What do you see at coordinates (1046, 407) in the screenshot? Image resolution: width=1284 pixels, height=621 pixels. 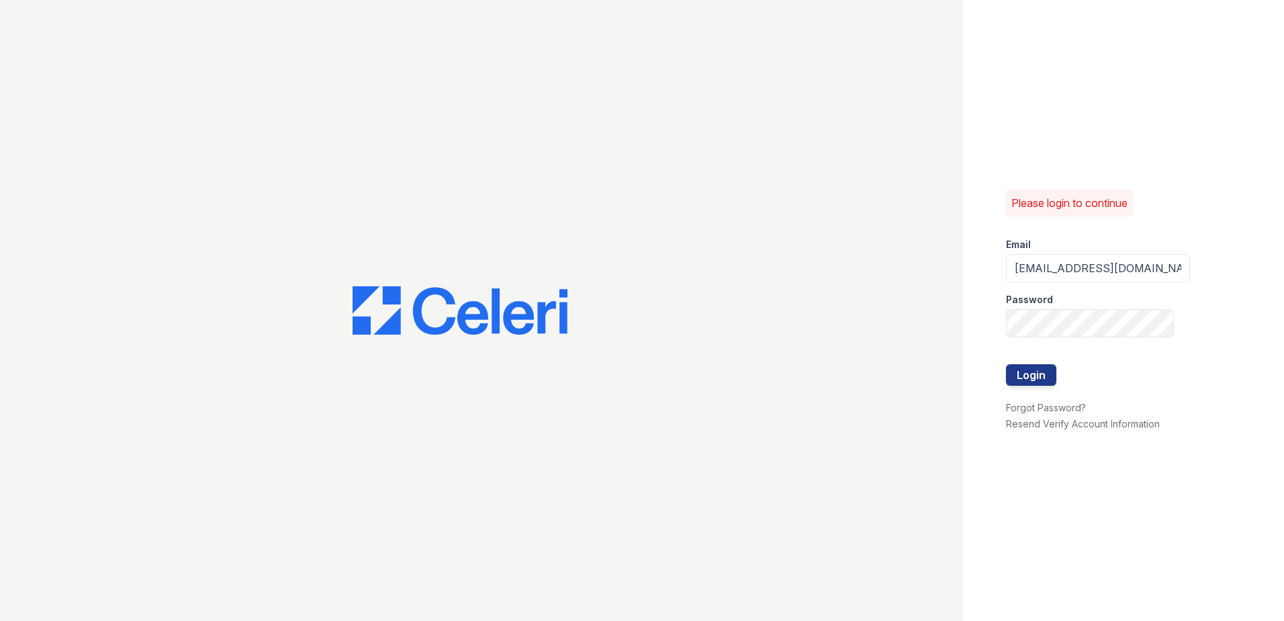 I see `a: Forgot Password?` at bounding box center [1046, 407].